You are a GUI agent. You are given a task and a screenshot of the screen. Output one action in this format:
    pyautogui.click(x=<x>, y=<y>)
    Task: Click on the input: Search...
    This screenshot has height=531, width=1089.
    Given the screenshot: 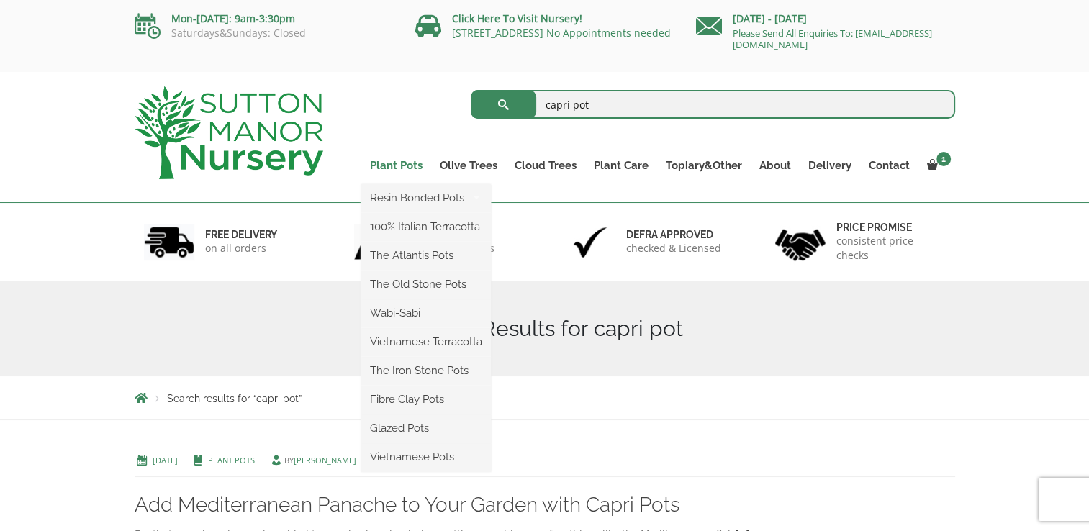 What is the action you would take?
    pyautogui.click(x=712, y=104)
    